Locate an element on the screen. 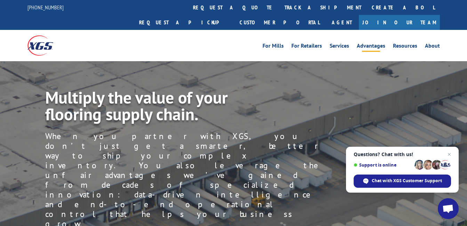  a: Resources is located at coordinates (405, 47).